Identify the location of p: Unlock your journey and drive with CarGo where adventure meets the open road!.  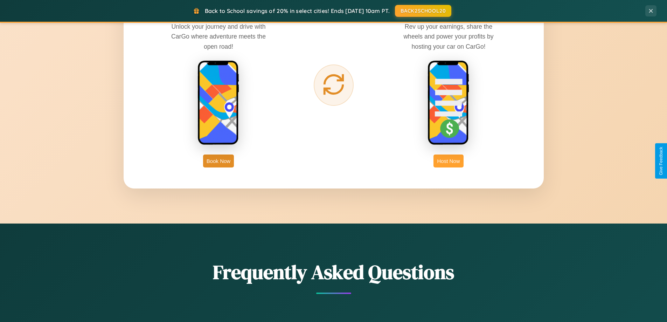
(218, 36).